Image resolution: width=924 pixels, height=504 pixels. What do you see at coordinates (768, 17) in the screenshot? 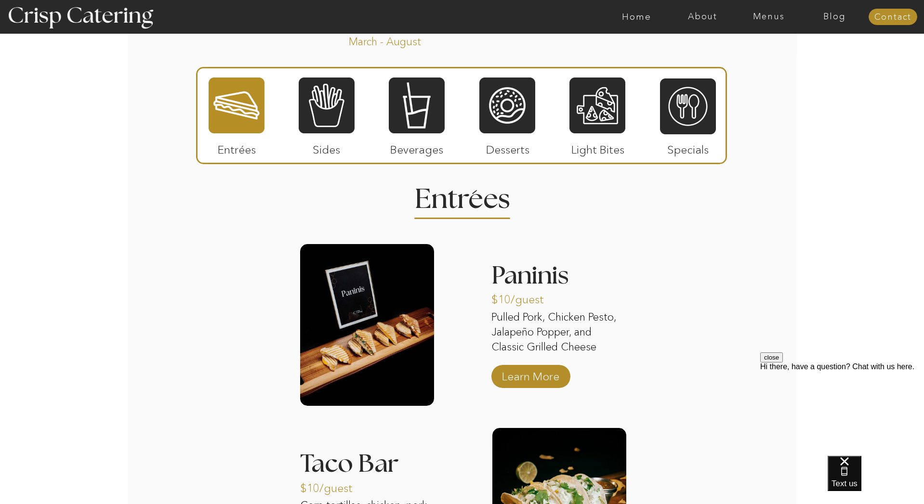
I see `nav: Menus` at bounding box center [768, 17].